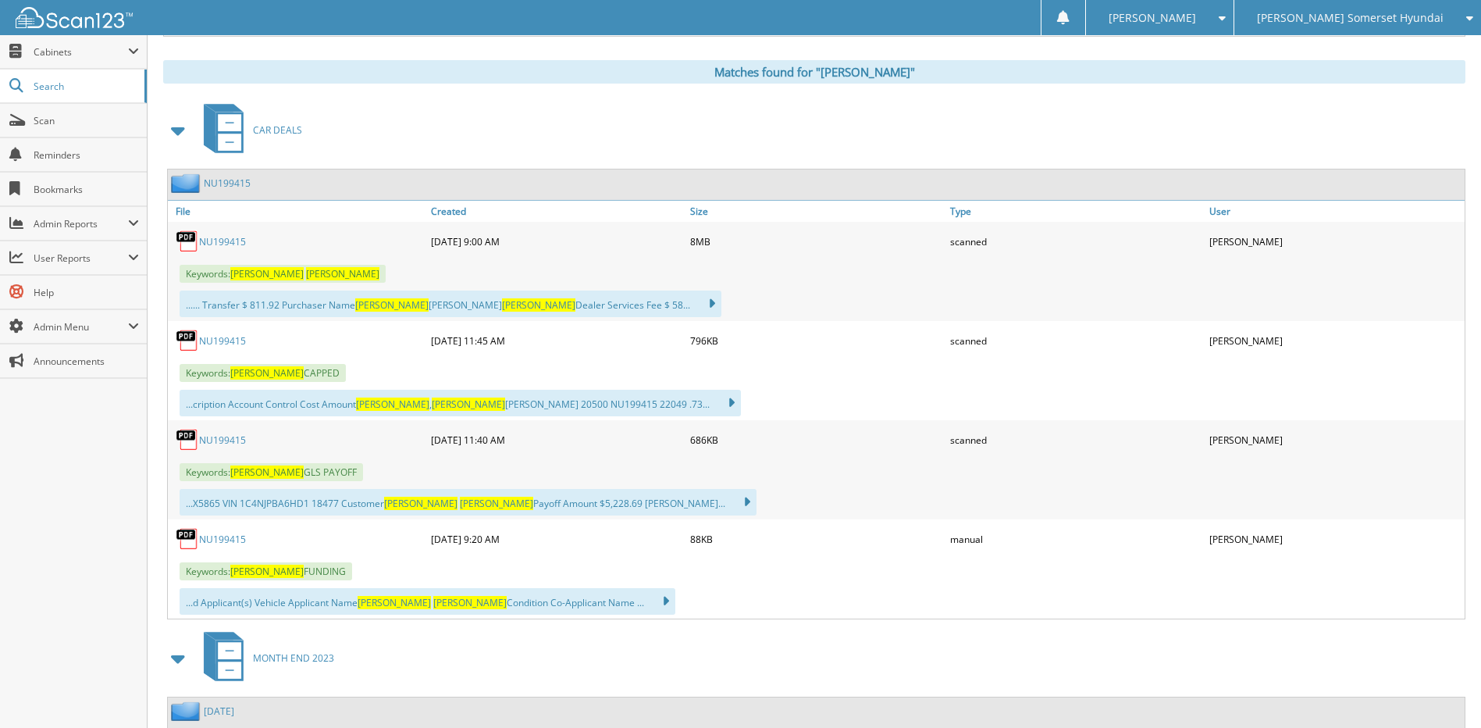  Describe the element at coordinates (294, 657) in the screenshot. I see `span: MONTH END 2023` at that location.